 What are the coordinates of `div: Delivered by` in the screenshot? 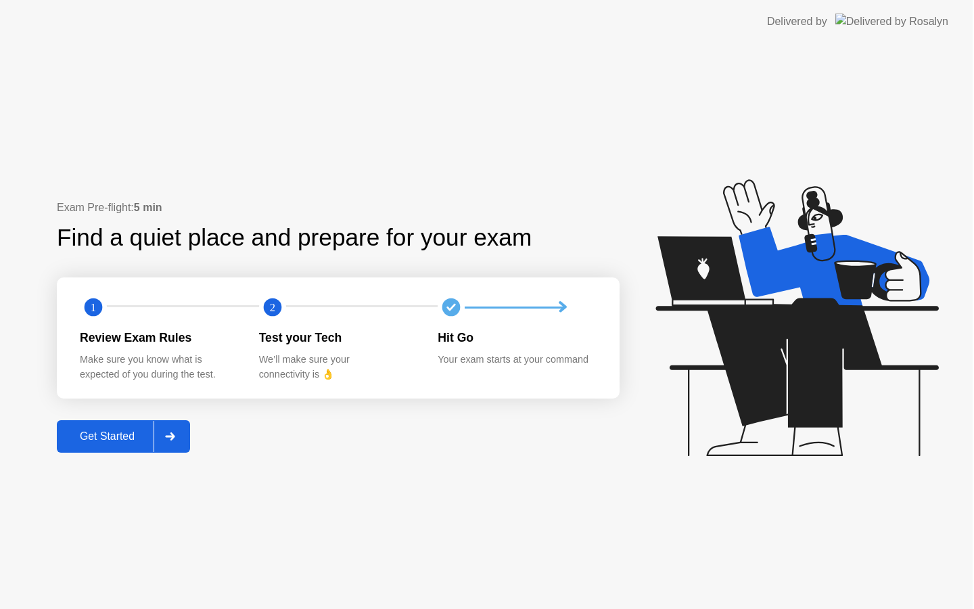 It's located at (797, 22).